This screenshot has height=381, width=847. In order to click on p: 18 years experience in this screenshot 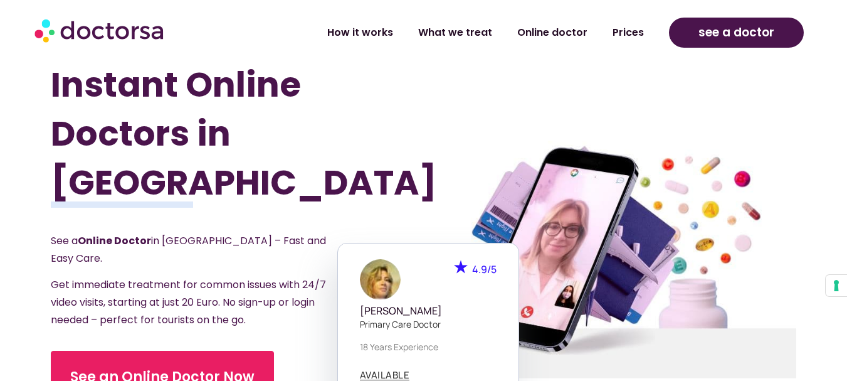, I will do `click(428, 346)`.